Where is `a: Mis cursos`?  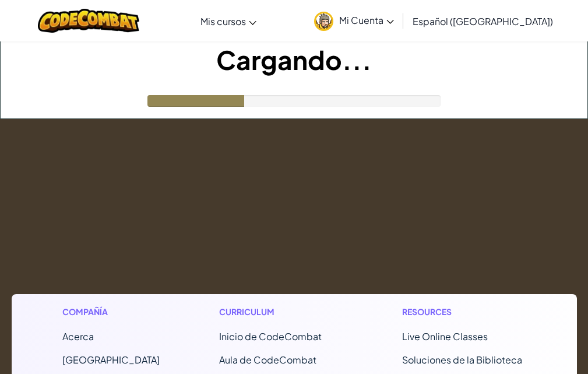 a: Mis cursos is located at coordinates (228, 21).